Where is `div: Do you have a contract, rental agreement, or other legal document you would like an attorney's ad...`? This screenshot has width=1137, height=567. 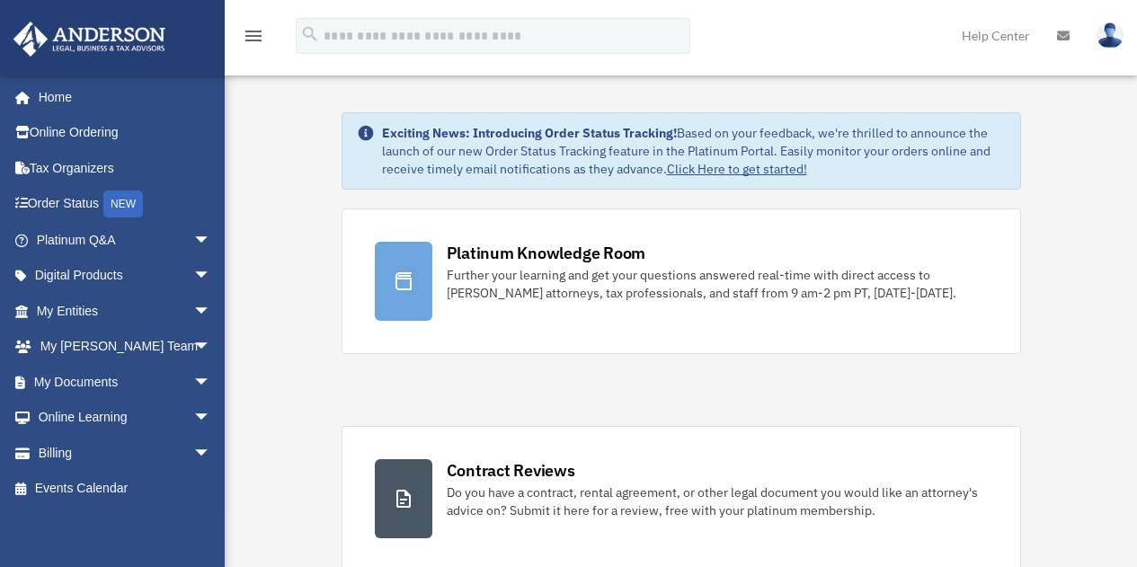 div: Do you have a contract, rental agreement, or other legal document you would like an attorney's ad... is located at coordinates (717, 501).